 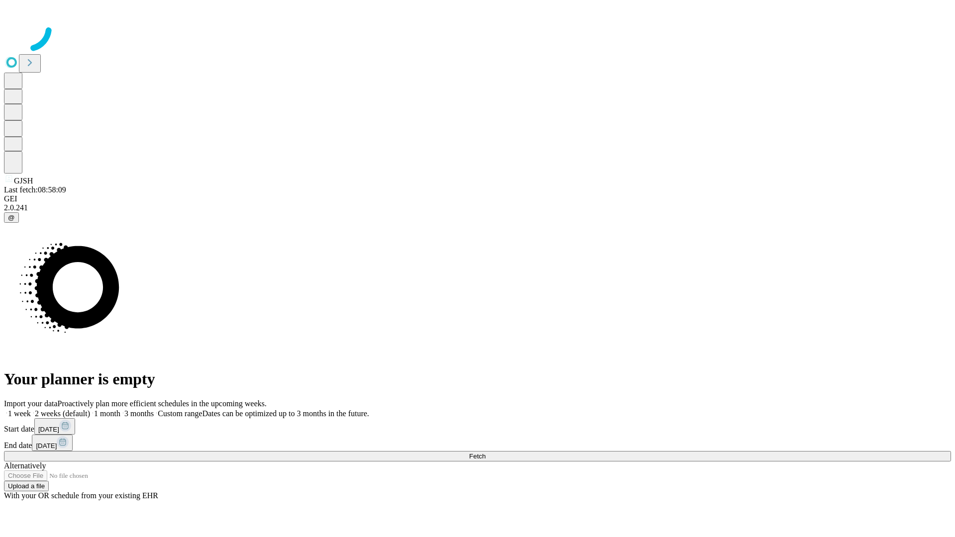 I want to click on span: Last fetch: 08:58:09, so click(x=35, y=189).